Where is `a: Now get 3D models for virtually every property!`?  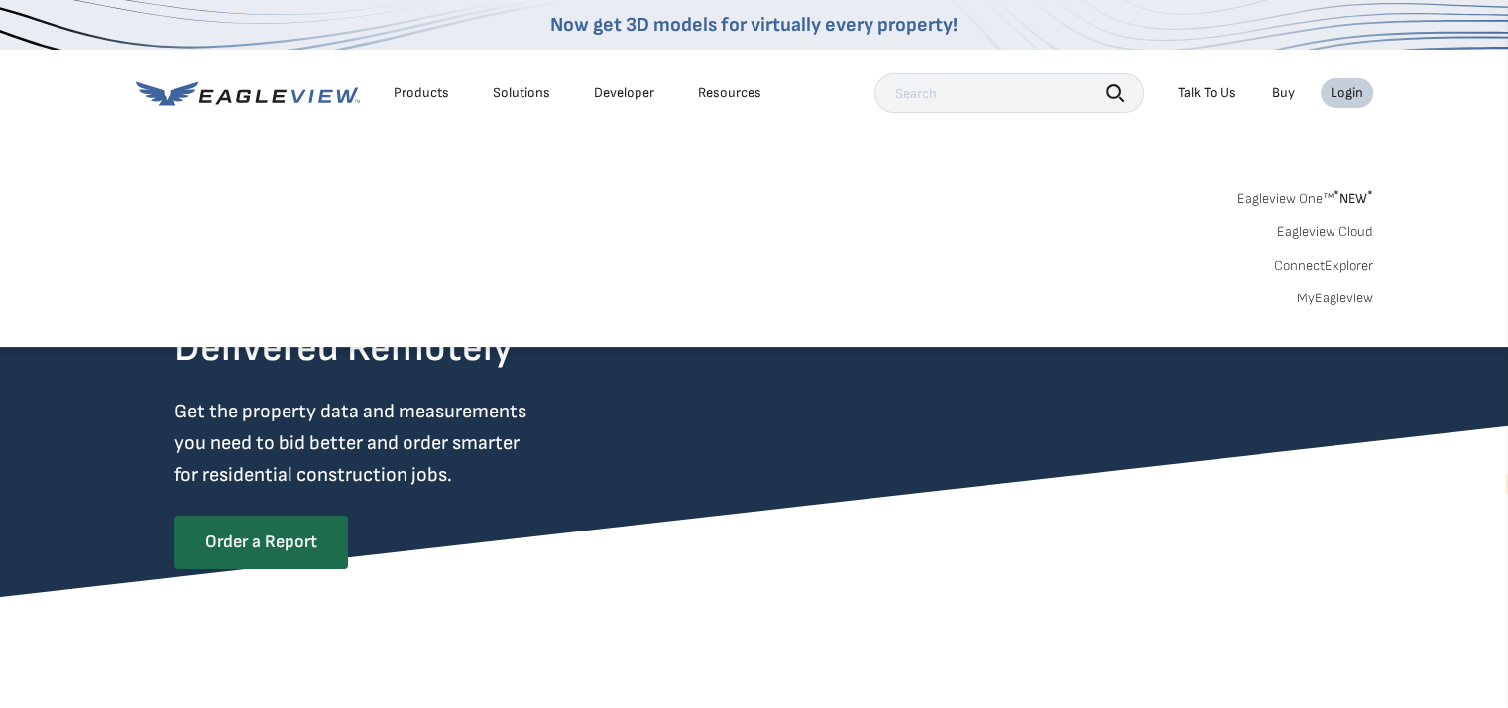 a: Now get 3D models for virtually every property! is located at coordinates (754, 25).